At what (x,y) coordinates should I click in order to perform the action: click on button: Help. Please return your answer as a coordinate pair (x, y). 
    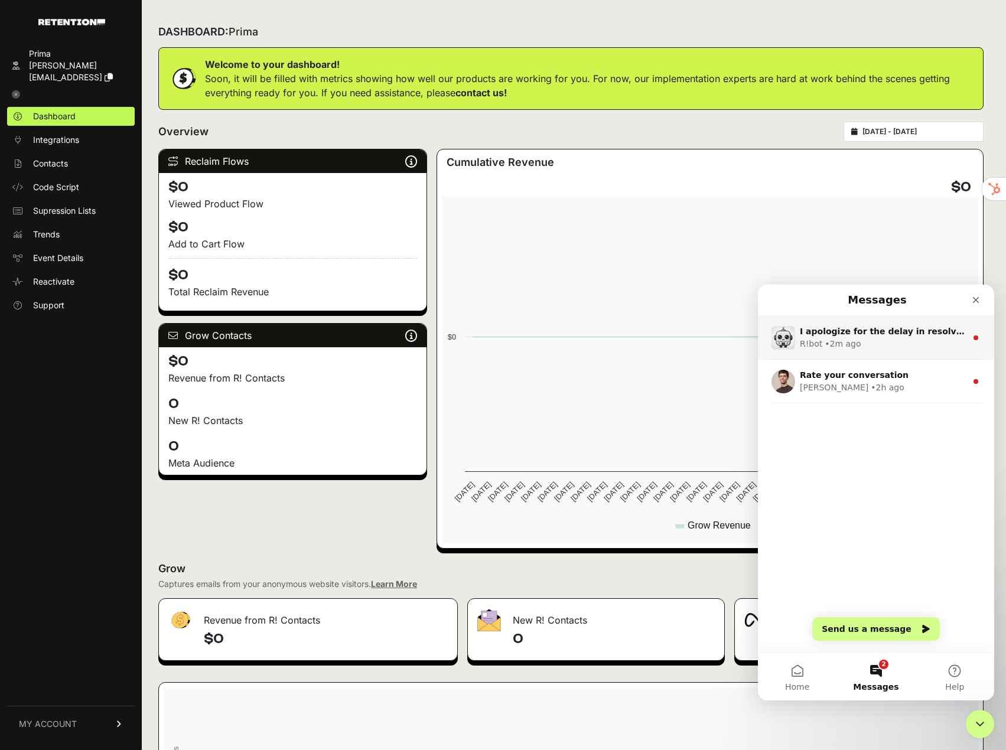
    Looking at the image, I should click on (197, 392).